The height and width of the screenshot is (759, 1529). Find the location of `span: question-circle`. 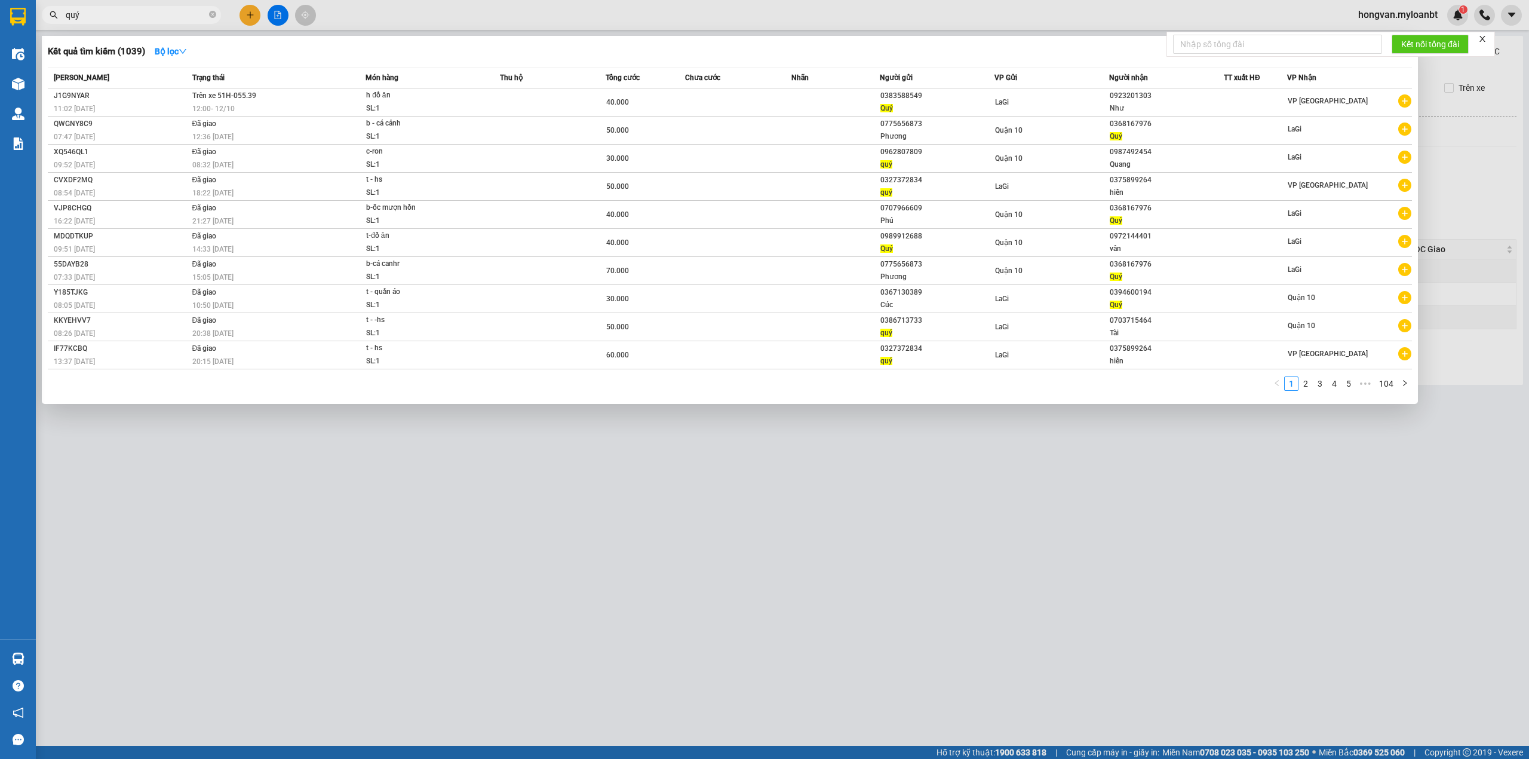

span: question-circle is located at coordinates (18, 685).